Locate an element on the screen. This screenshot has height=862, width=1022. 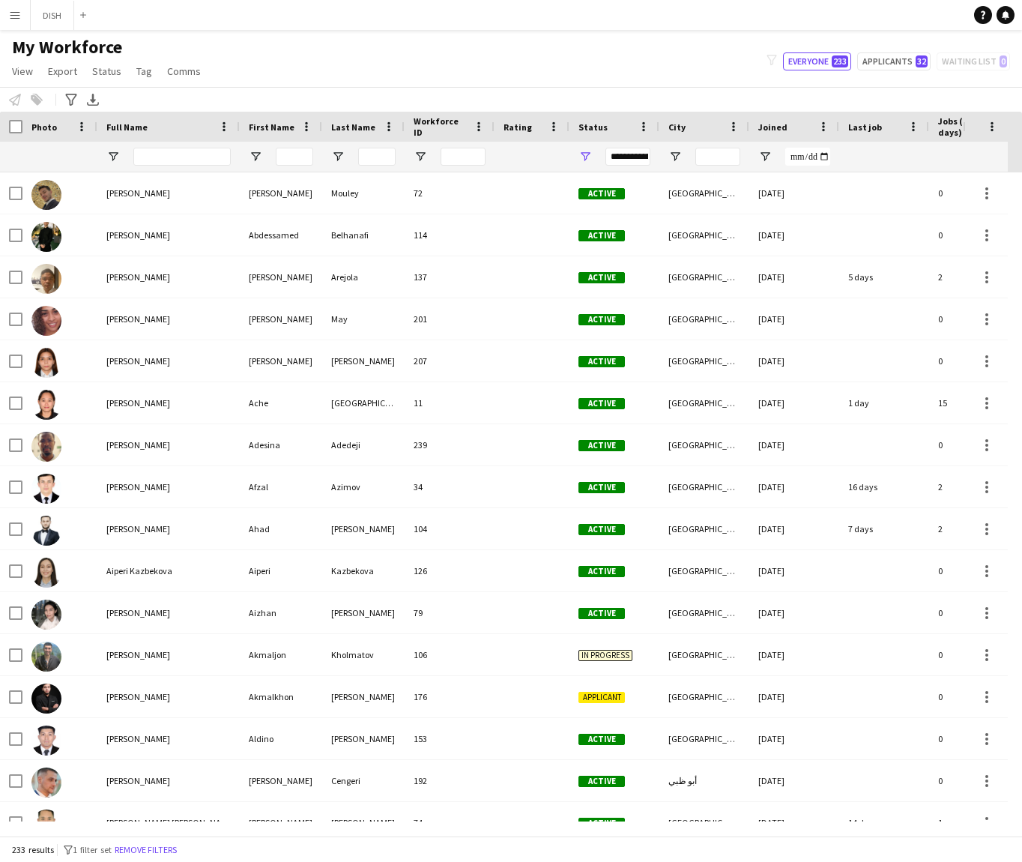
span: Jobs (last 90 days) is located at coordinates (969, 127).